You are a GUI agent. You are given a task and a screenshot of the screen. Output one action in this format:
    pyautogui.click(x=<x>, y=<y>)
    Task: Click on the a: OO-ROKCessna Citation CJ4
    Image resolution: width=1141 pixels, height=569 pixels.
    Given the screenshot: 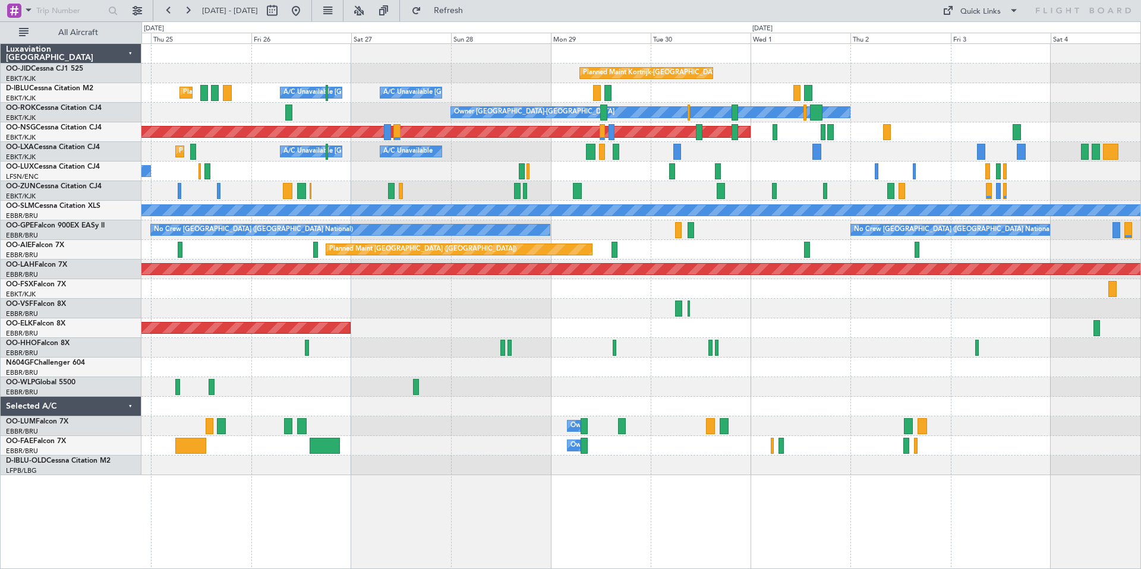 What is the action you would take?
    pyautogui.click(x=53, y=108)
    